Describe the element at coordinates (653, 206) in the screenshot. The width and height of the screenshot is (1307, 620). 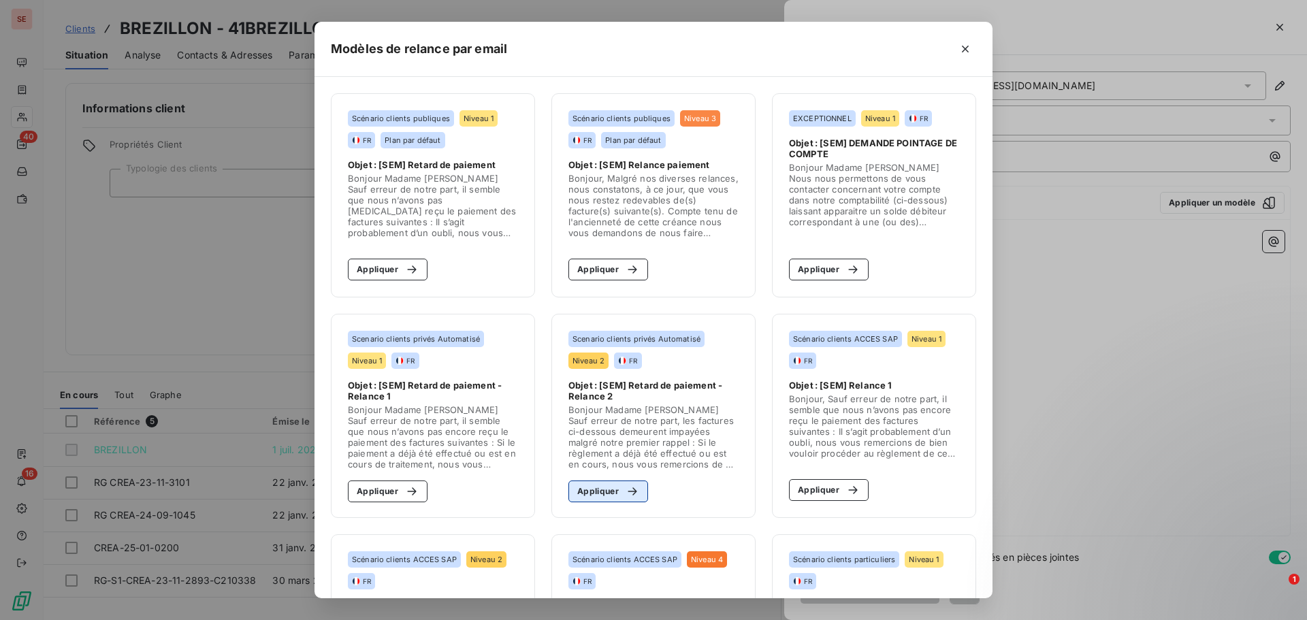
I see `span: Bonjour, Malgré nos diverses relances, nous constatons, à ce jour, que vous nous restez redevable...` at that location.